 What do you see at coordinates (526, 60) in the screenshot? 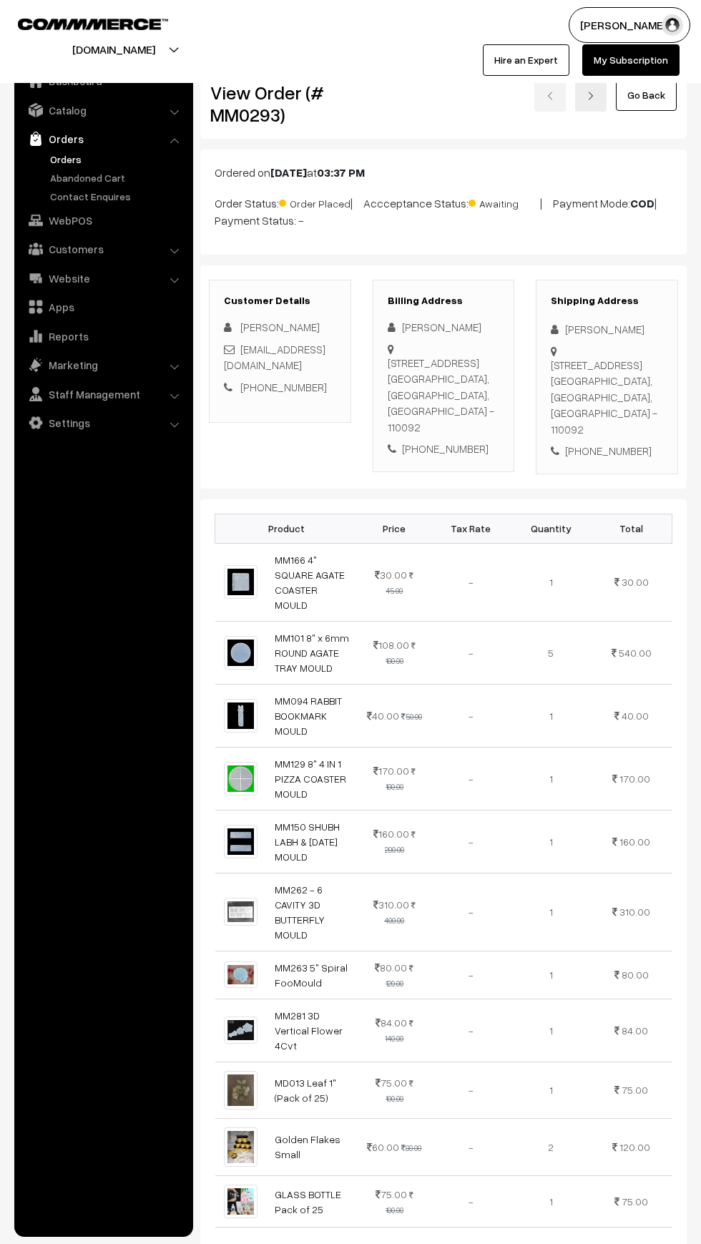
I see `a: Hire an Expert` at bounding box center [526, 60].